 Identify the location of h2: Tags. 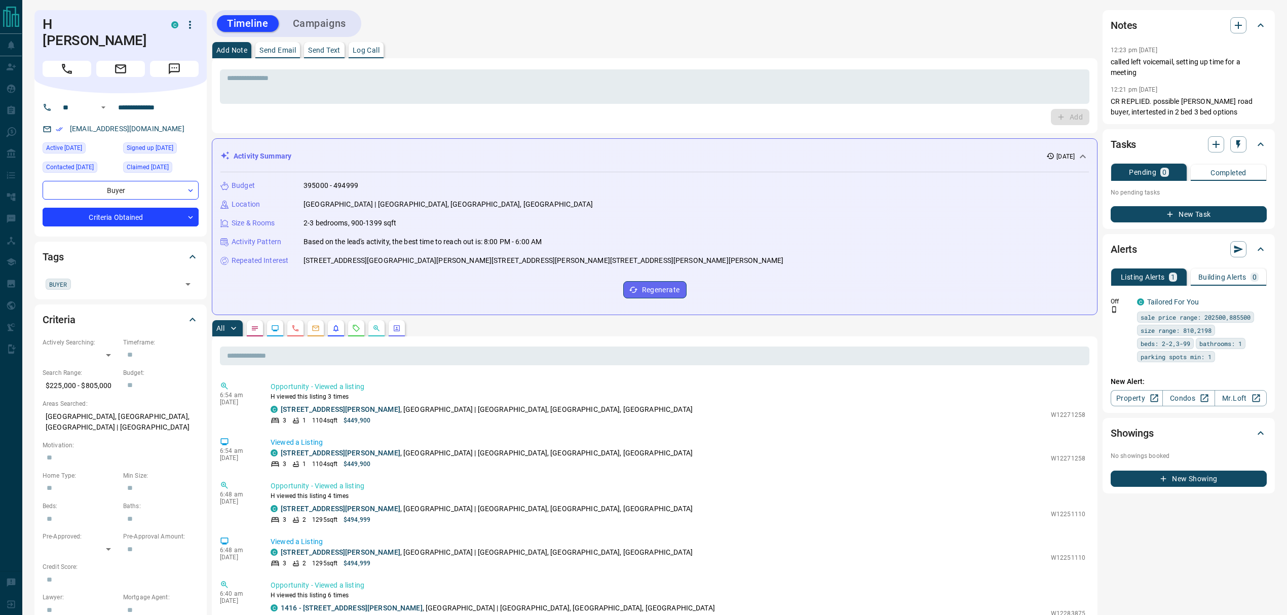
(53, 257).